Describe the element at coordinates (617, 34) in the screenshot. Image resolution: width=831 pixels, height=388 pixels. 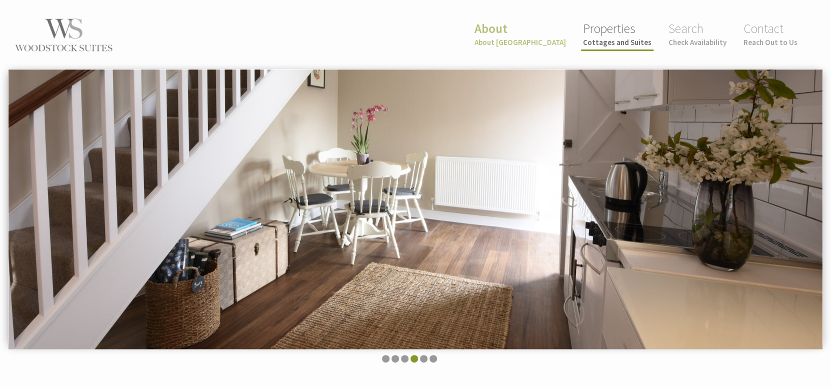
I see `a: PropertiesCottages and Suites` at that location.